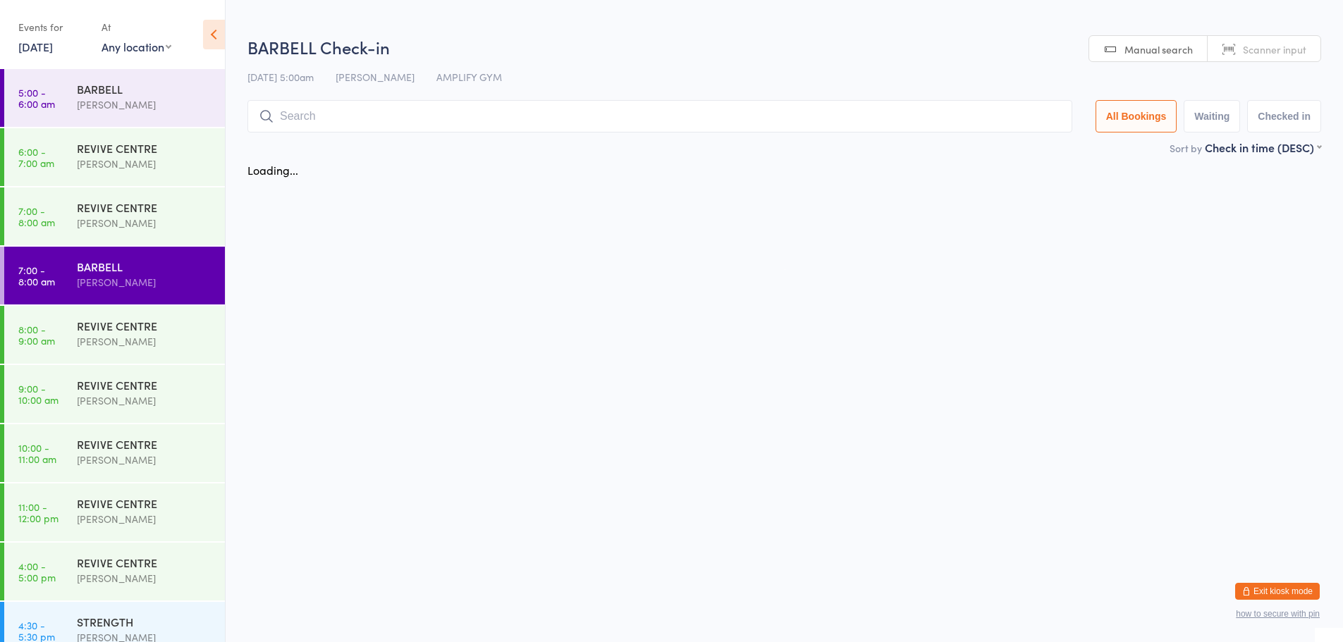 The height and width of the screenshot is (642, 1343). I want to click on time: 10:00 - 11:00 am, so click(37, 453).